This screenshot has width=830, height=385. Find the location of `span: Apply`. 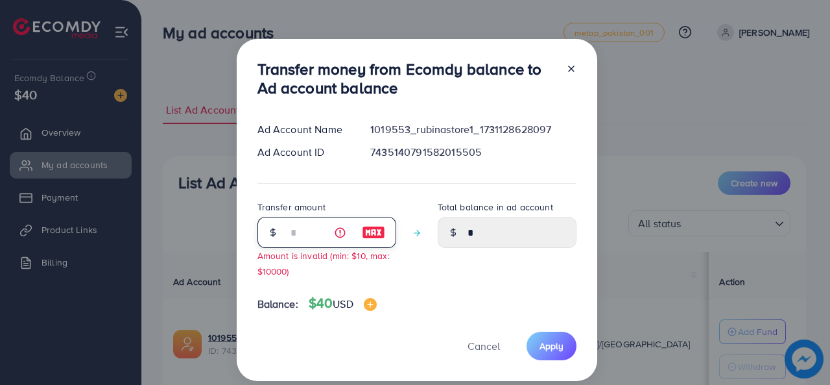

span: Apply is located at coordinates (551, 346).